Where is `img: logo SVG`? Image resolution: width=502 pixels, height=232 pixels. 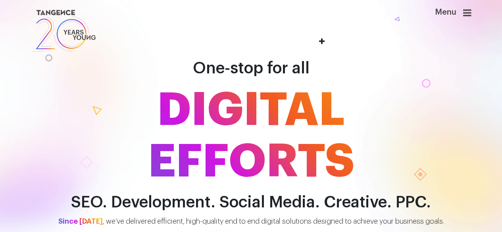
img: logo SVG is located at coordinates (64, 31).